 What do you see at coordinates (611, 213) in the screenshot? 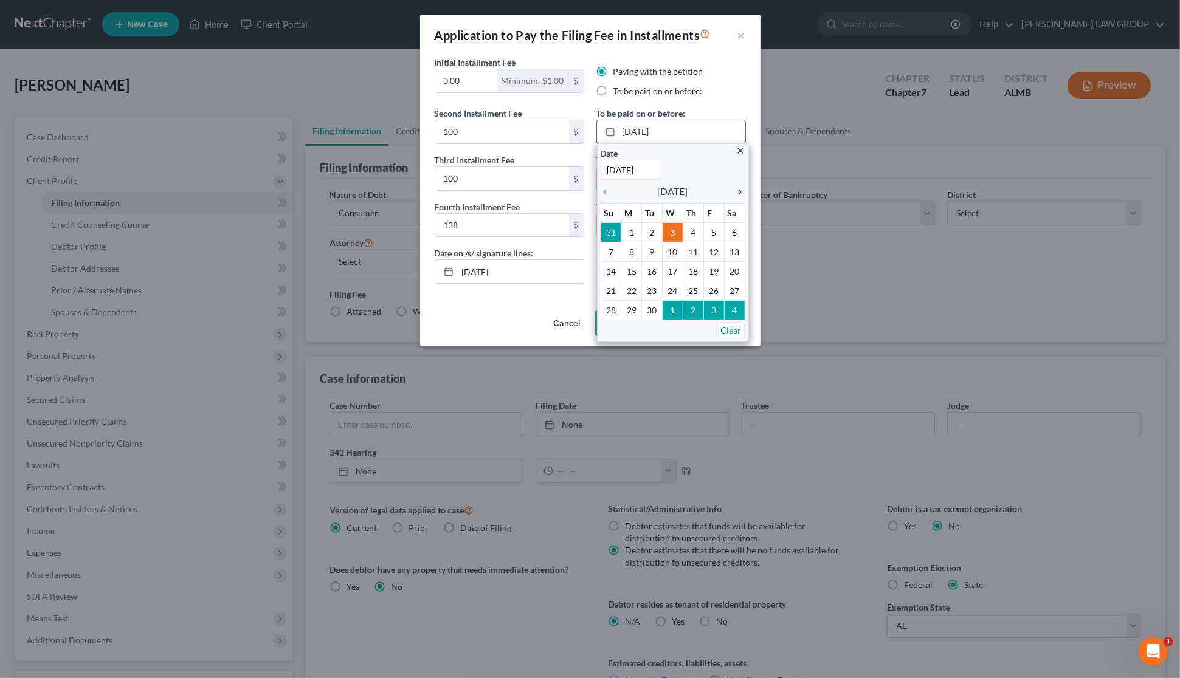
I see `th: Su` at bounding box center [611, 213].